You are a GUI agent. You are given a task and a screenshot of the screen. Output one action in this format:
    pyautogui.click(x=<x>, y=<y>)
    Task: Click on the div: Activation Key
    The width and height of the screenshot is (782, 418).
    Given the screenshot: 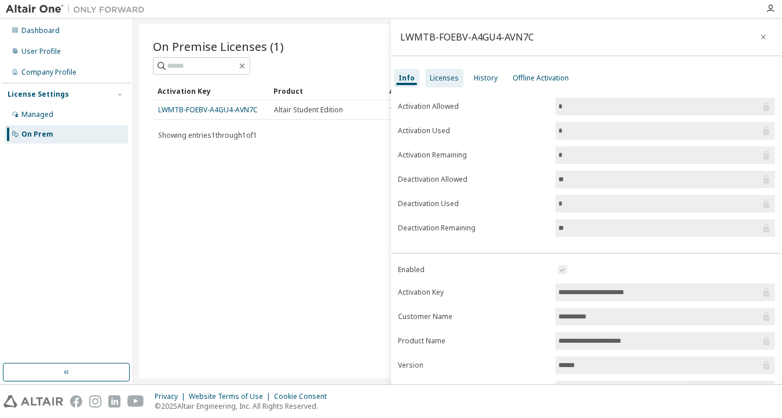 What is the action you would take?
    pyautogui.click(x=211, y=91)
    